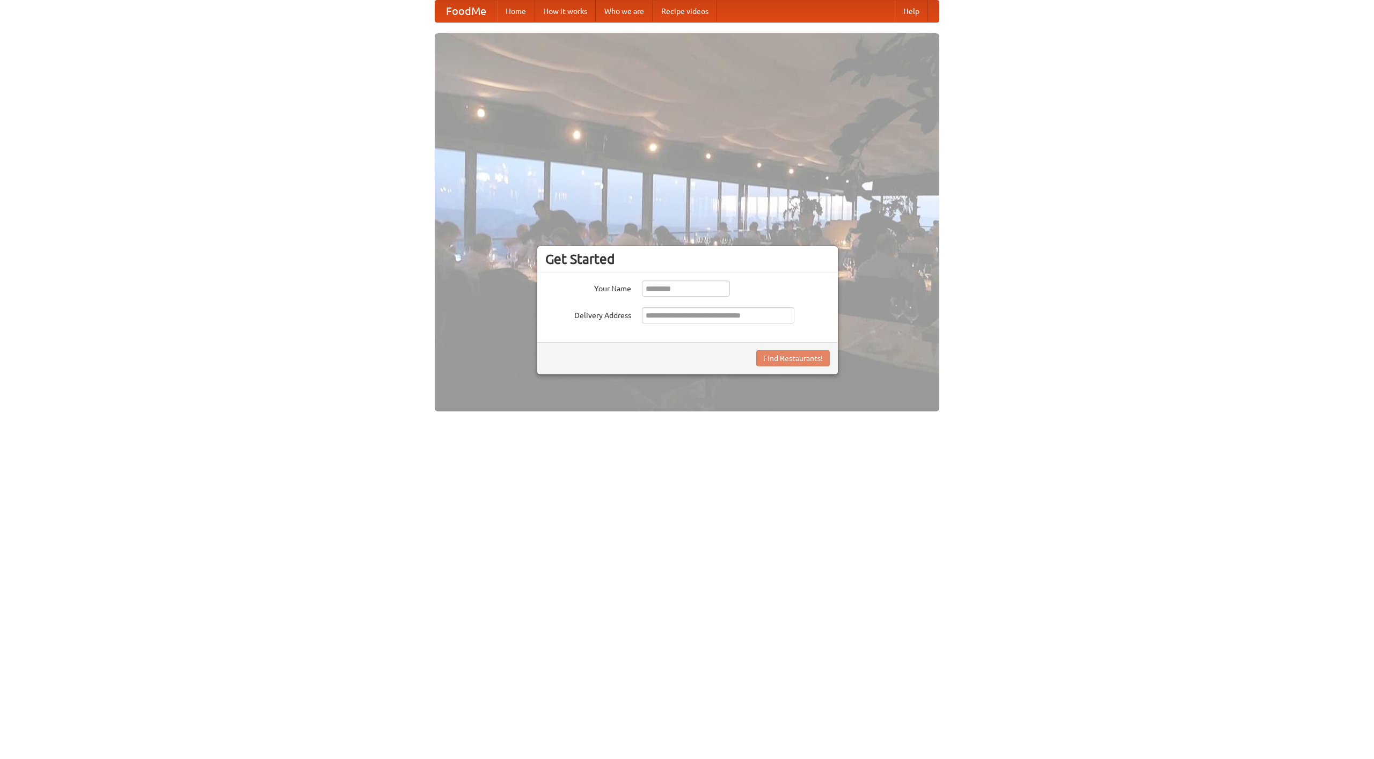  What do you see at coordinates (466, 11) in the screenshot?
I see `a: FoodMe` at bounding box center [466, 11].